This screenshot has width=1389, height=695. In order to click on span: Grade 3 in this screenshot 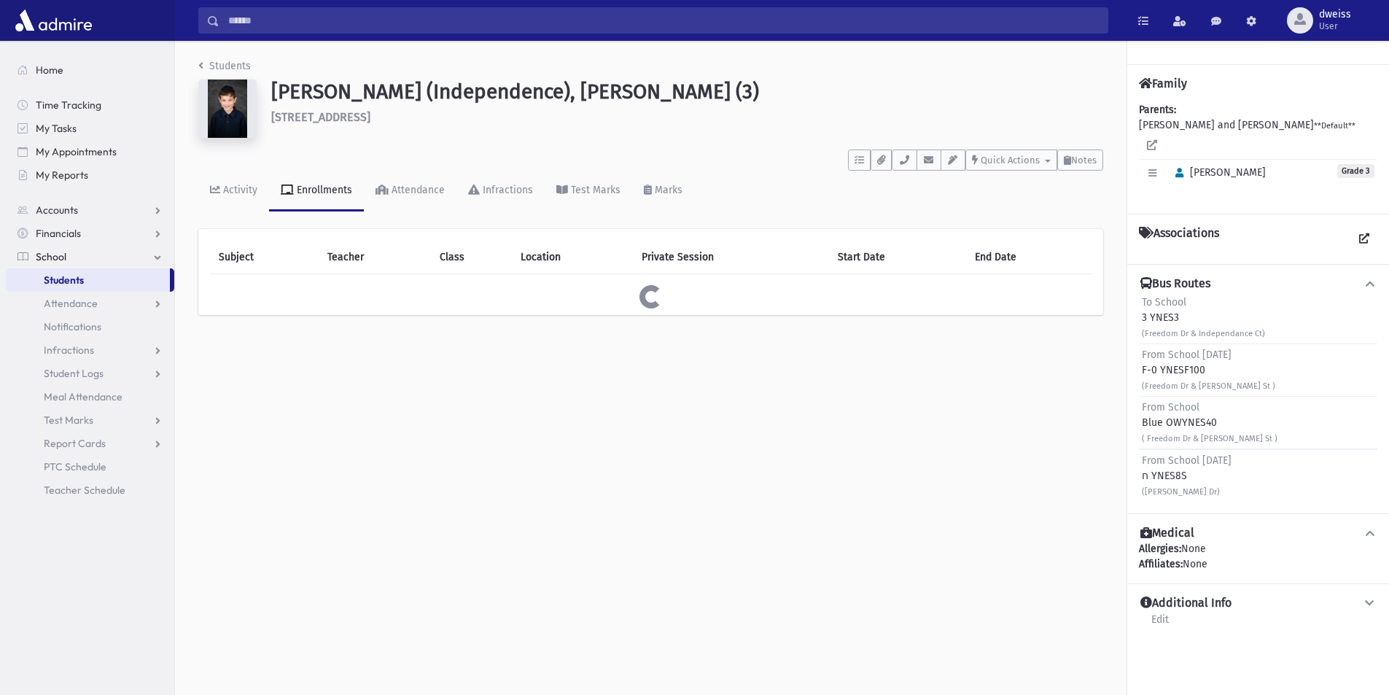, I will do `click(1356, 171)`.